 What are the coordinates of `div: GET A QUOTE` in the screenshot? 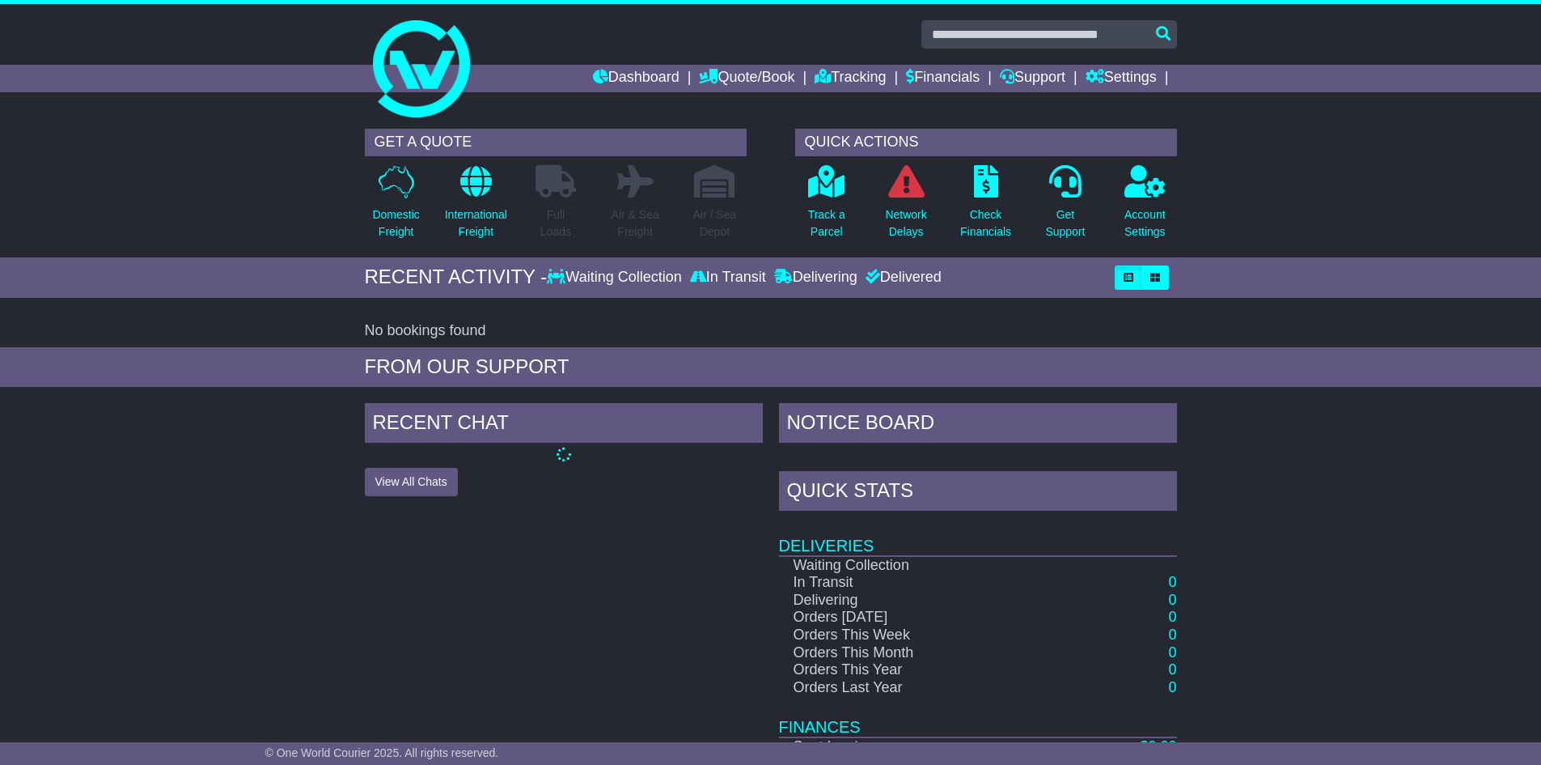 It's located at (556, 142).